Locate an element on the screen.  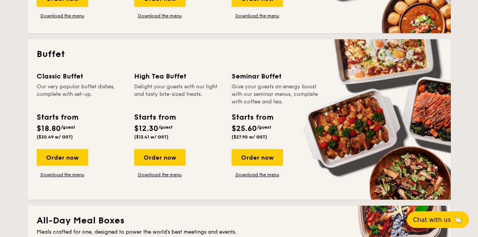
div: High Tea Buffet is located at coordinates (178, 76).